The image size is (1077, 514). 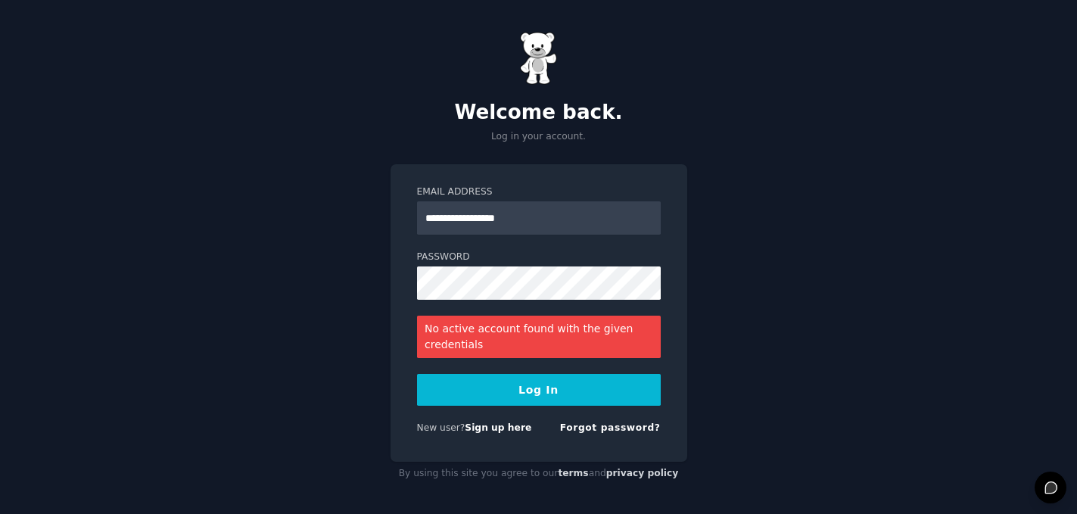 What do you see at coordinates (539, 390) in the screenshot?
I see `button: Log In` at bounding box center [539, 390].